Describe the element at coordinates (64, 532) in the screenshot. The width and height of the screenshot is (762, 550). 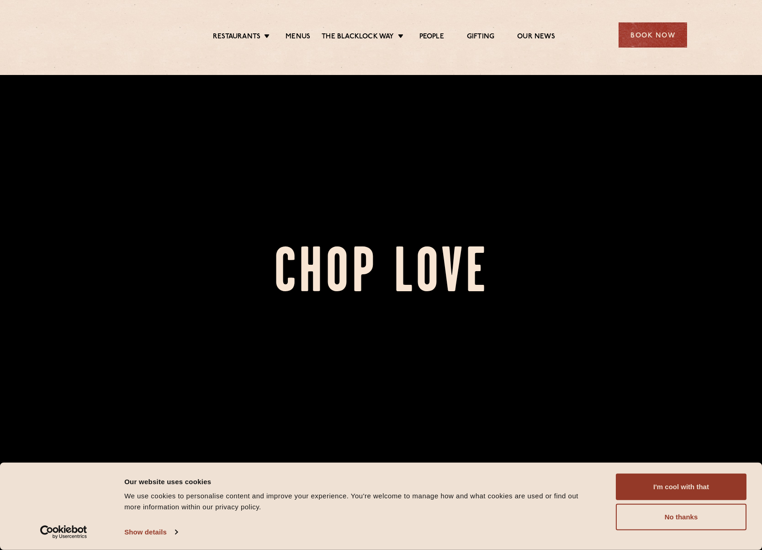
I see `a: Usercentrics Cookiebot - opens in a new window` at that location.